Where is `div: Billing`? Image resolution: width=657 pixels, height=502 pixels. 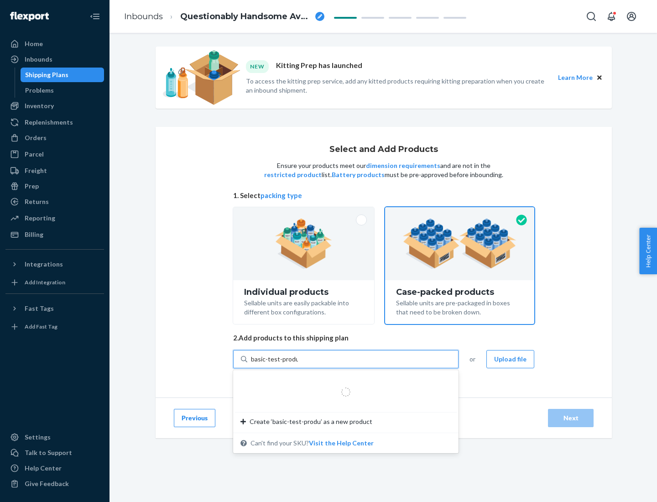
div: Billing is located at coordinates (34, 234).